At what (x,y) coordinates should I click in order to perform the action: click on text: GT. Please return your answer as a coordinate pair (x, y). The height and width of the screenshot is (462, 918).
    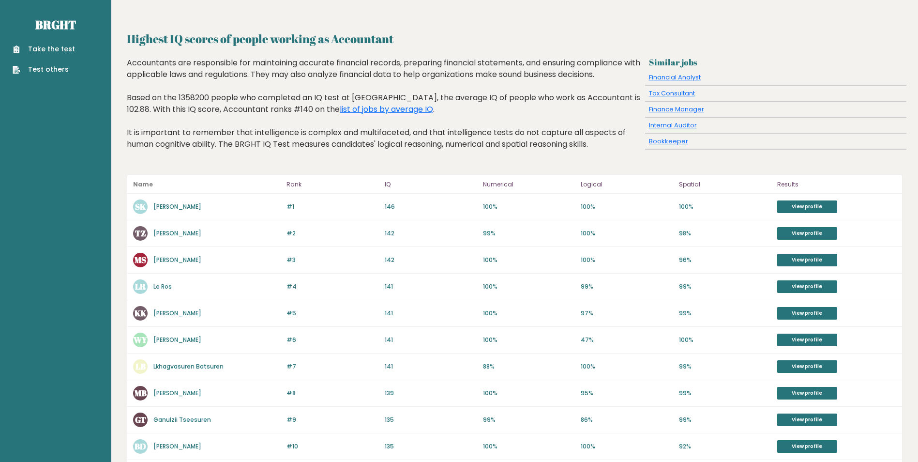
    Looking at the image, I should click on (140, 419).